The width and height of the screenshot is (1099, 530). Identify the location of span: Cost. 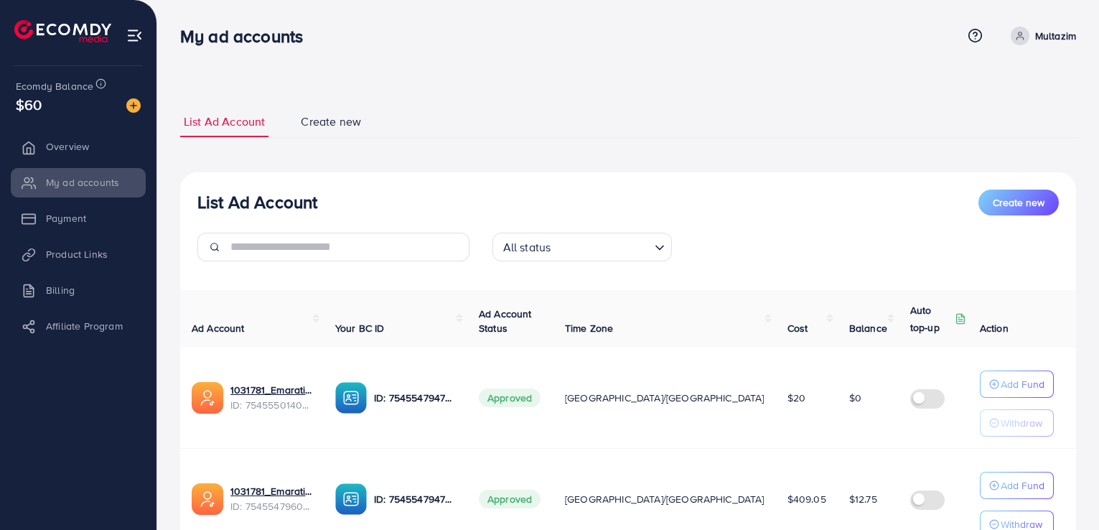
(798, 328).